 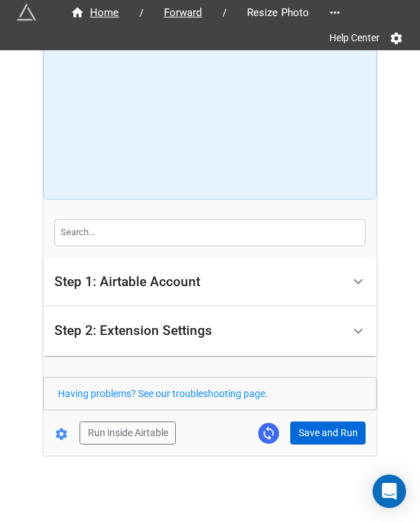 I want to click on nav: breadcrumb, so click(x=190, y=13).